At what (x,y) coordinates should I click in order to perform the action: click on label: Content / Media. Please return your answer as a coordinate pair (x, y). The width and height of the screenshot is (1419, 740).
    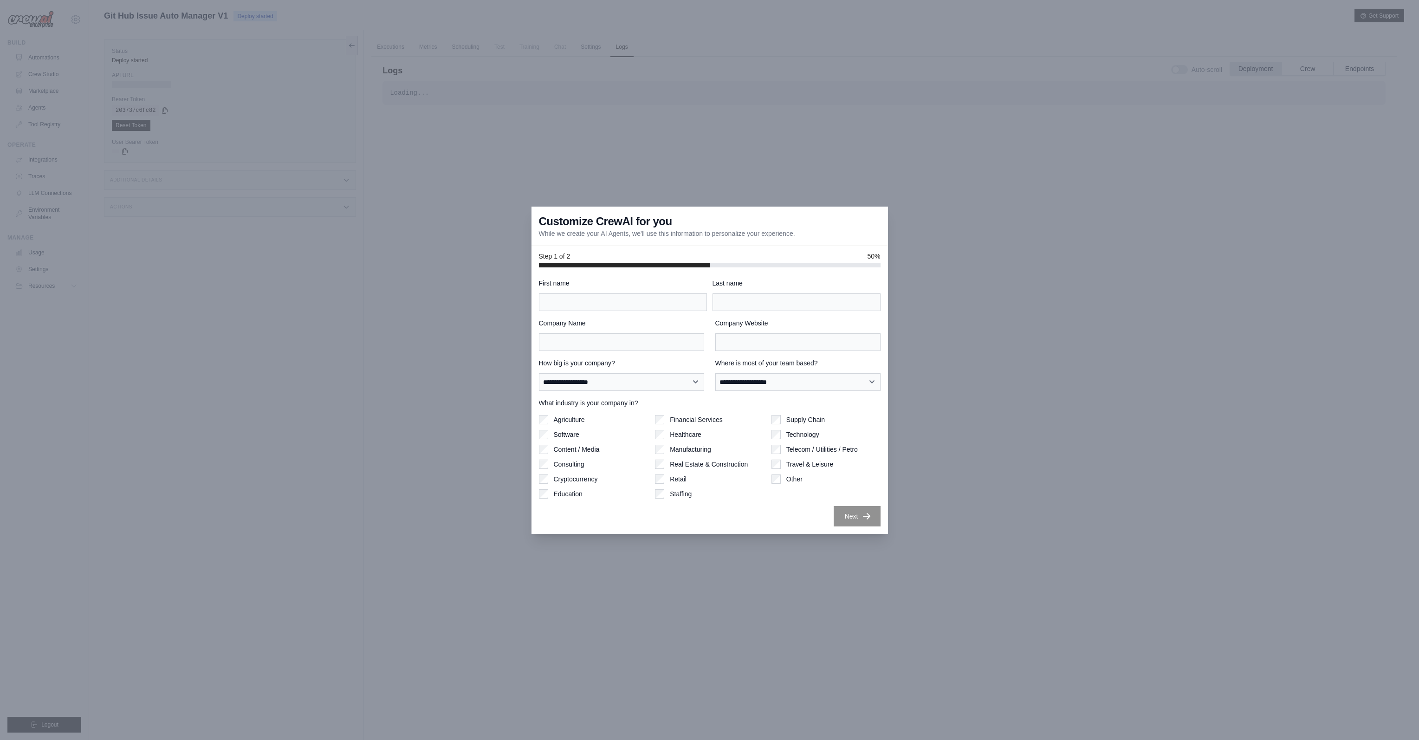
    Looking at the image, I should click on (576, 449).